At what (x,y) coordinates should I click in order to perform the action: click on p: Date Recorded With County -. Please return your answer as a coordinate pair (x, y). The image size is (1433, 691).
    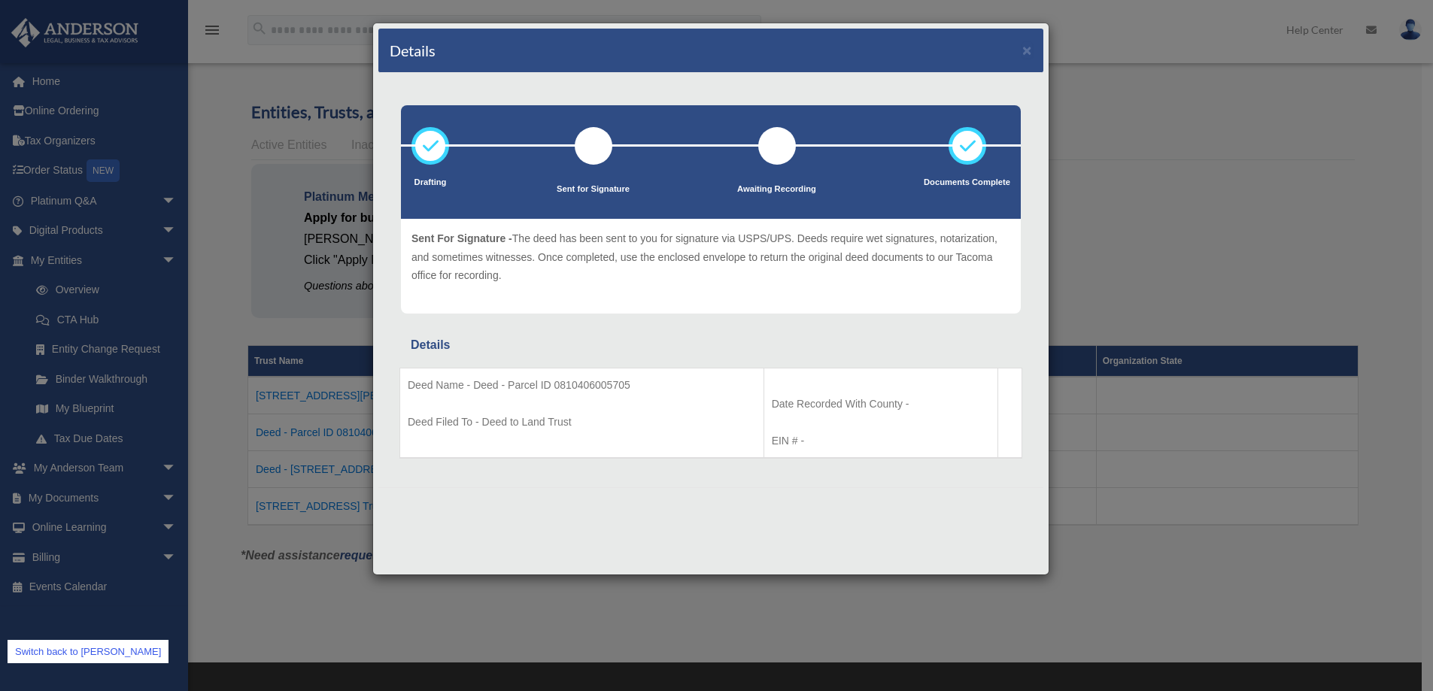
    Looking at the image, I should click on (881, 404).